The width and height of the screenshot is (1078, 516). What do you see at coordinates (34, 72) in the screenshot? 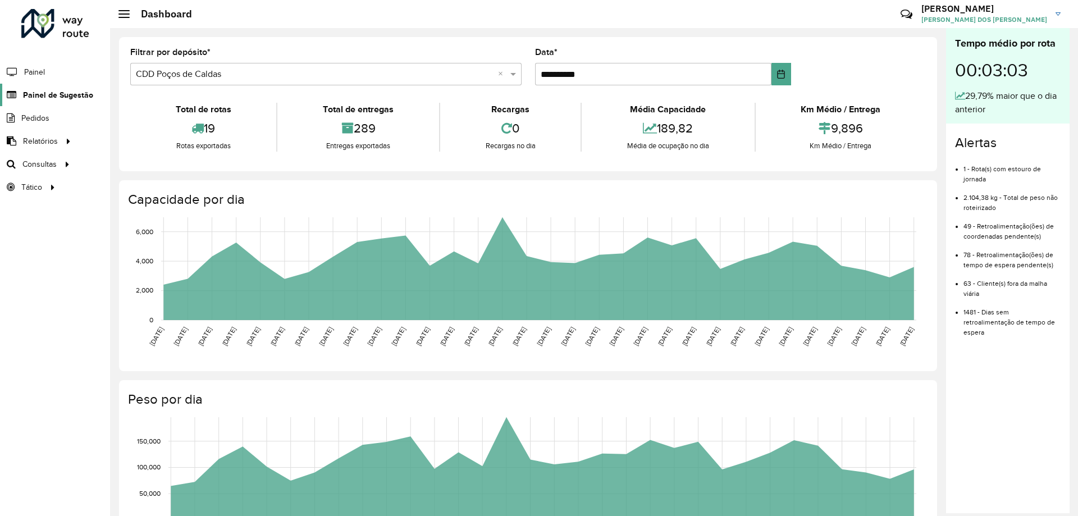
I see `span: Painel` at bounding box center [34, 72].